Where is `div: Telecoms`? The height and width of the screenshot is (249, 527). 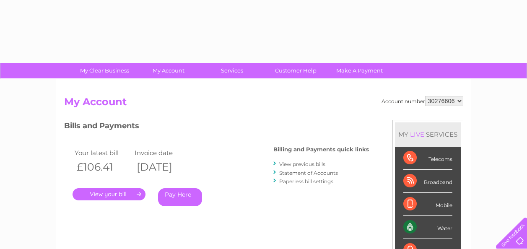 div: Telecoms is located at coordinates (428, 158).